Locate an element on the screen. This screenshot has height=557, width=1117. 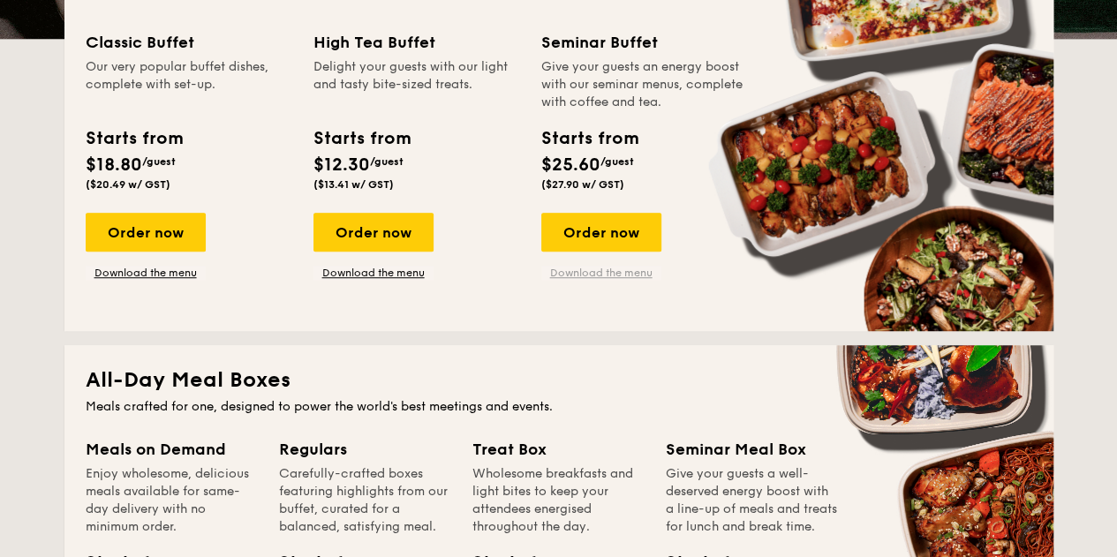
h2: All-Day Meal Boxes is located at coordinates (559, 380).